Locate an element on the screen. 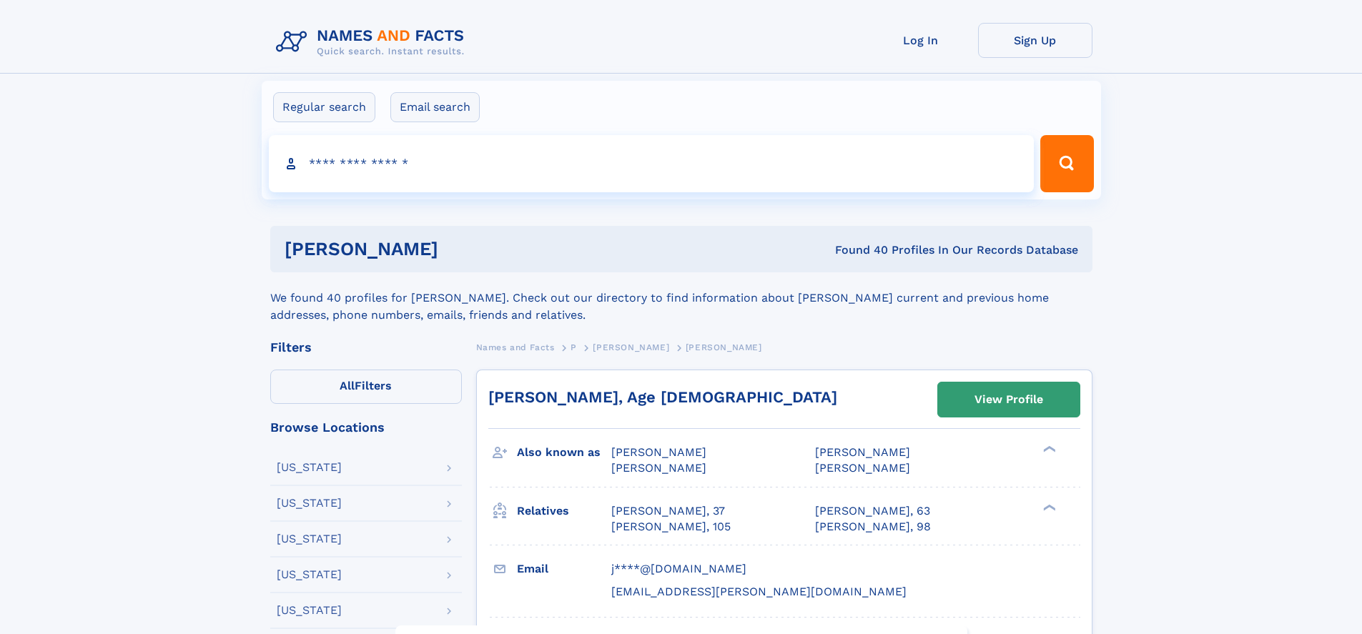 This screenshot has height=634, width=1362. label: Regular search is located at coordinates (324, 107).